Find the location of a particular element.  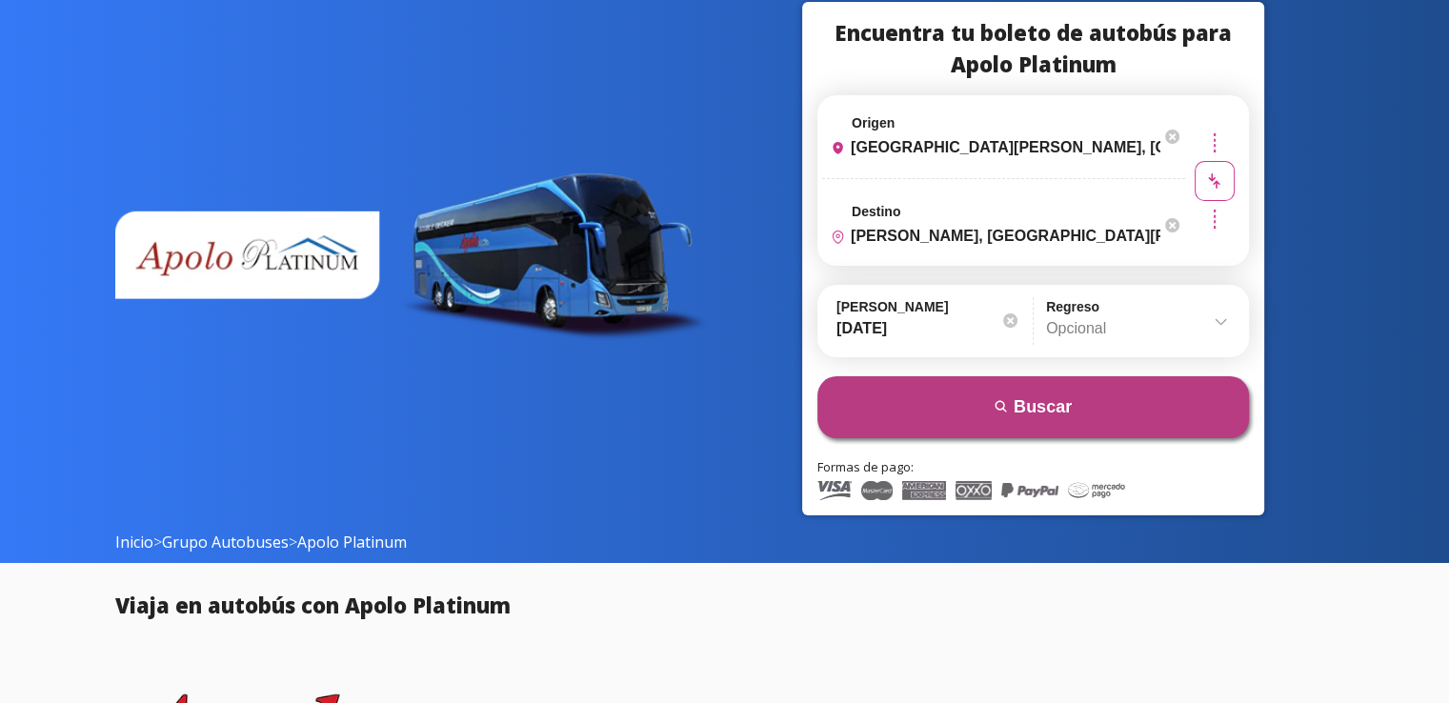

a: Grupo Autobuses is located at coordinates (225, 542).